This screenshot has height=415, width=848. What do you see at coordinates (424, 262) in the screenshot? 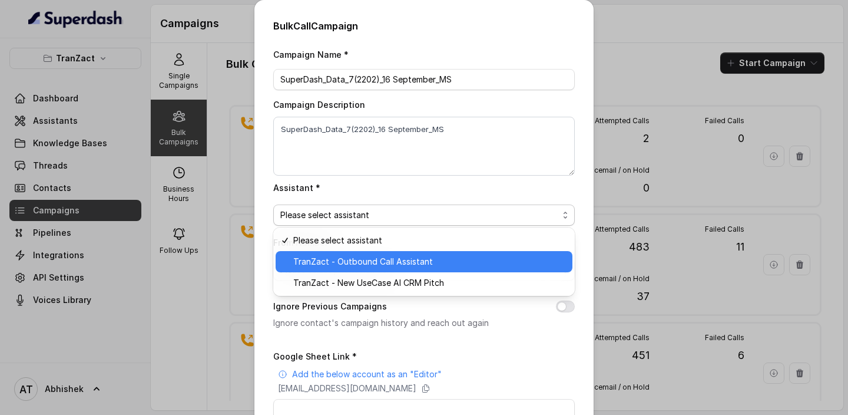
I see `div: Please select assistant` at bounding box center [424, 262].